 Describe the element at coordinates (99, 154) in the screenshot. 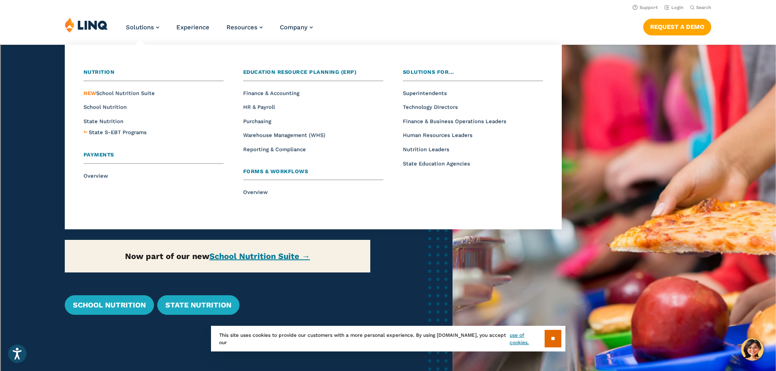

I see `span: Payments` at that location.